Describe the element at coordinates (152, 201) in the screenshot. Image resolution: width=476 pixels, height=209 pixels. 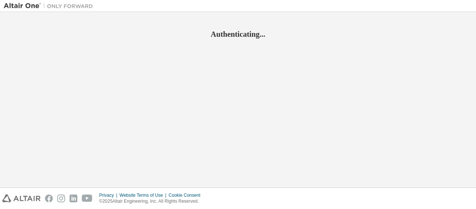
I see `p: © 2025 Altair Engineering, Inc. All Rights Reserved.` at that location.